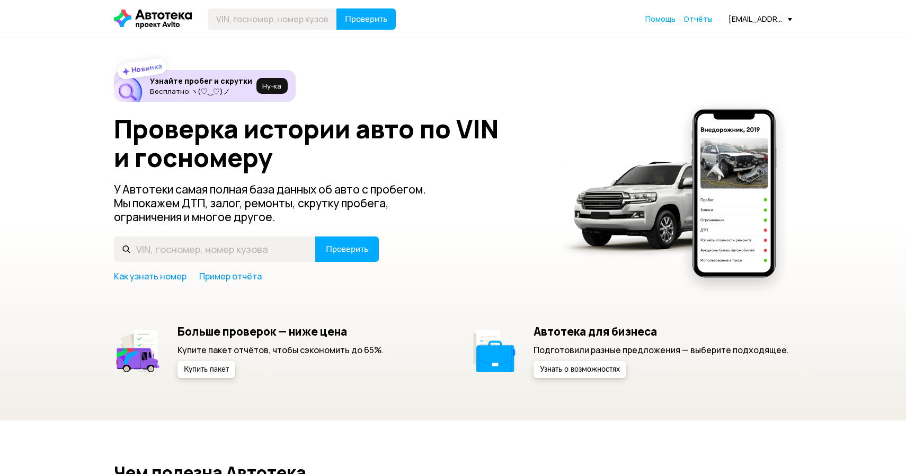 Image resolution: width=906 pixels, height=474 pixels. What do you see at coordinates (231, 276) in the screenshot?
I see `a: Пример отчёта` at bounding box center [231, 276].